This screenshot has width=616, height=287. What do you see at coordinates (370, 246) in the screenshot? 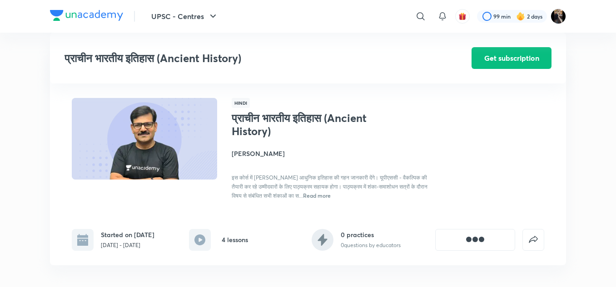
I see `p: 0 questions by educators` at bounding box center [370, 246].